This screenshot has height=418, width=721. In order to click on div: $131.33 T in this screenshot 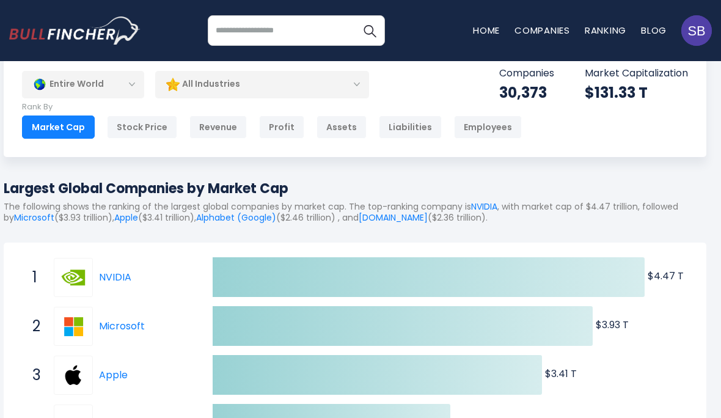, I will do `click(636, 92)`.